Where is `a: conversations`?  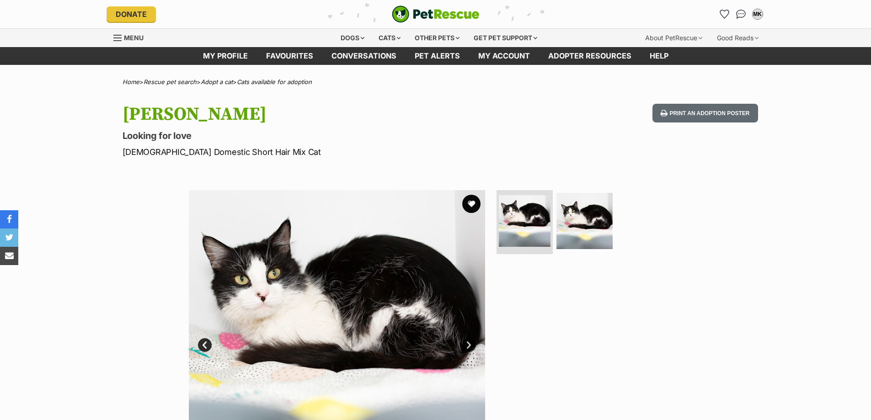 a: conversations is located at coordinates (364, 56).